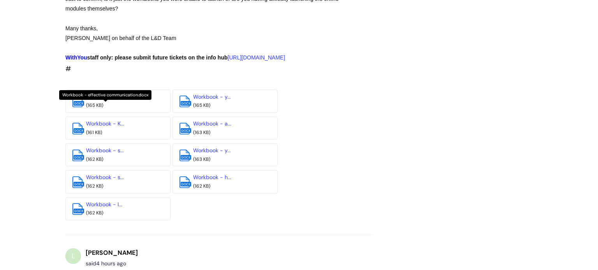  I want to click on div: said, so click(112, 264).